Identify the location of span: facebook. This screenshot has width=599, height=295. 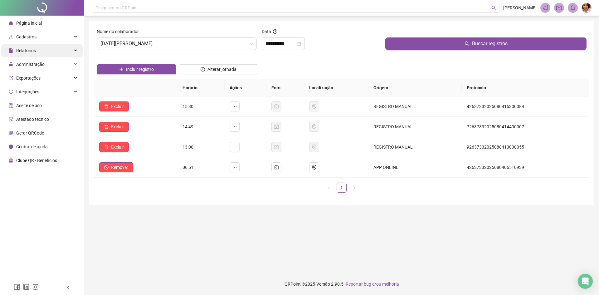
(17, 287).